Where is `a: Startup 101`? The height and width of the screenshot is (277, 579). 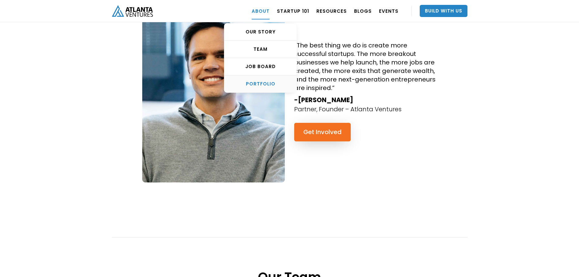 a: Startup 101 is located at coordinates (293, 11).